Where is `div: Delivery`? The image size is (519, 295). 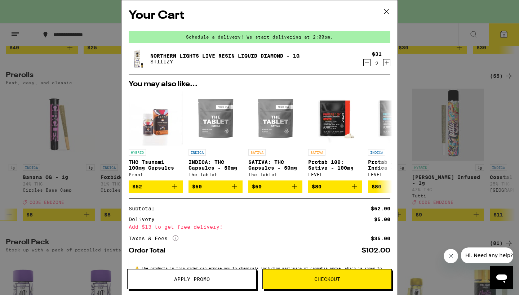
div: Delivery is located at coordinates (144, 220).